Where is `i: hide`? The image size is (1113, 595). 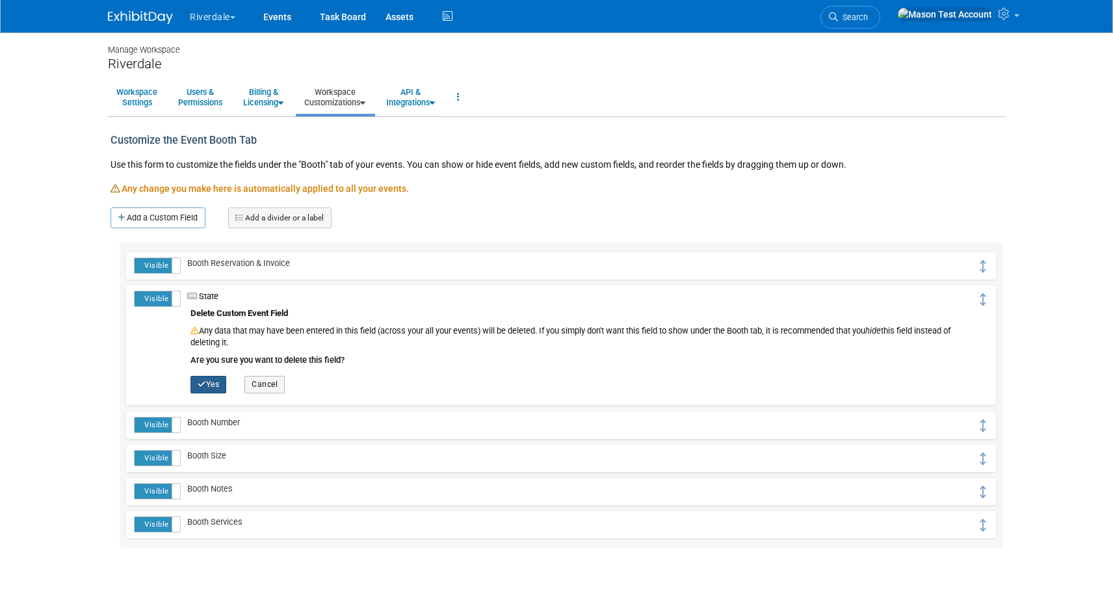
i: hide is located at coordinates (873, 330).